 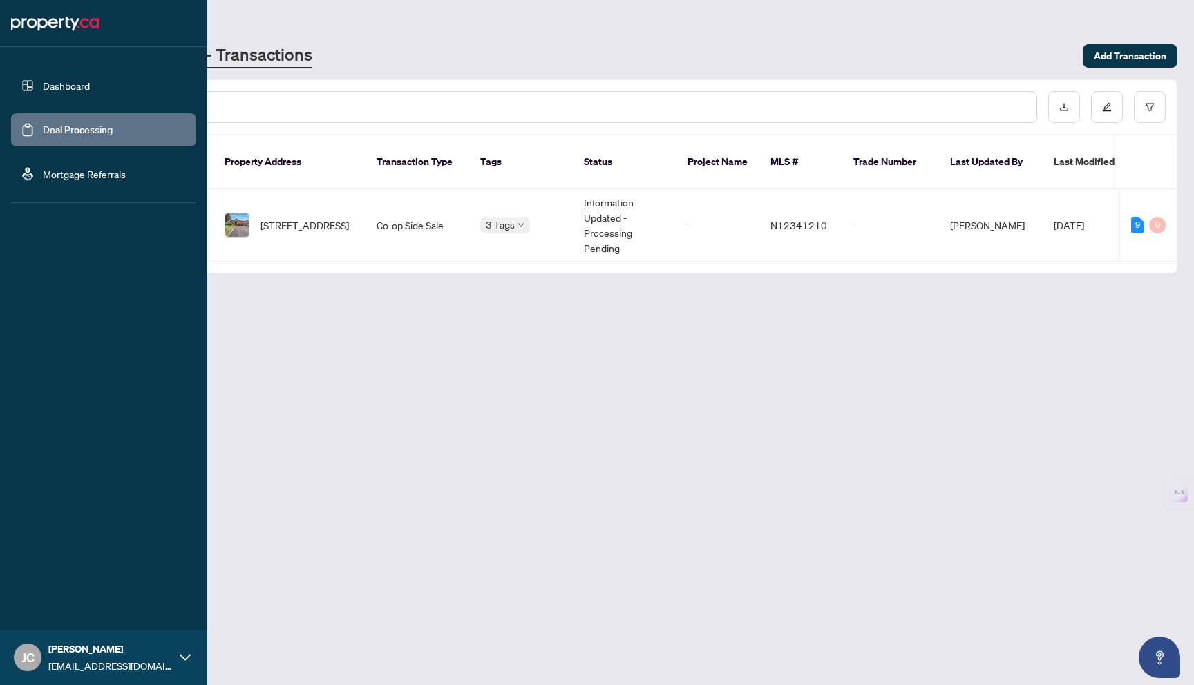 What do you see at coordinates (1157, 225) in the screenshot?
I see `div: 0` at bounding box center [1157, 225].